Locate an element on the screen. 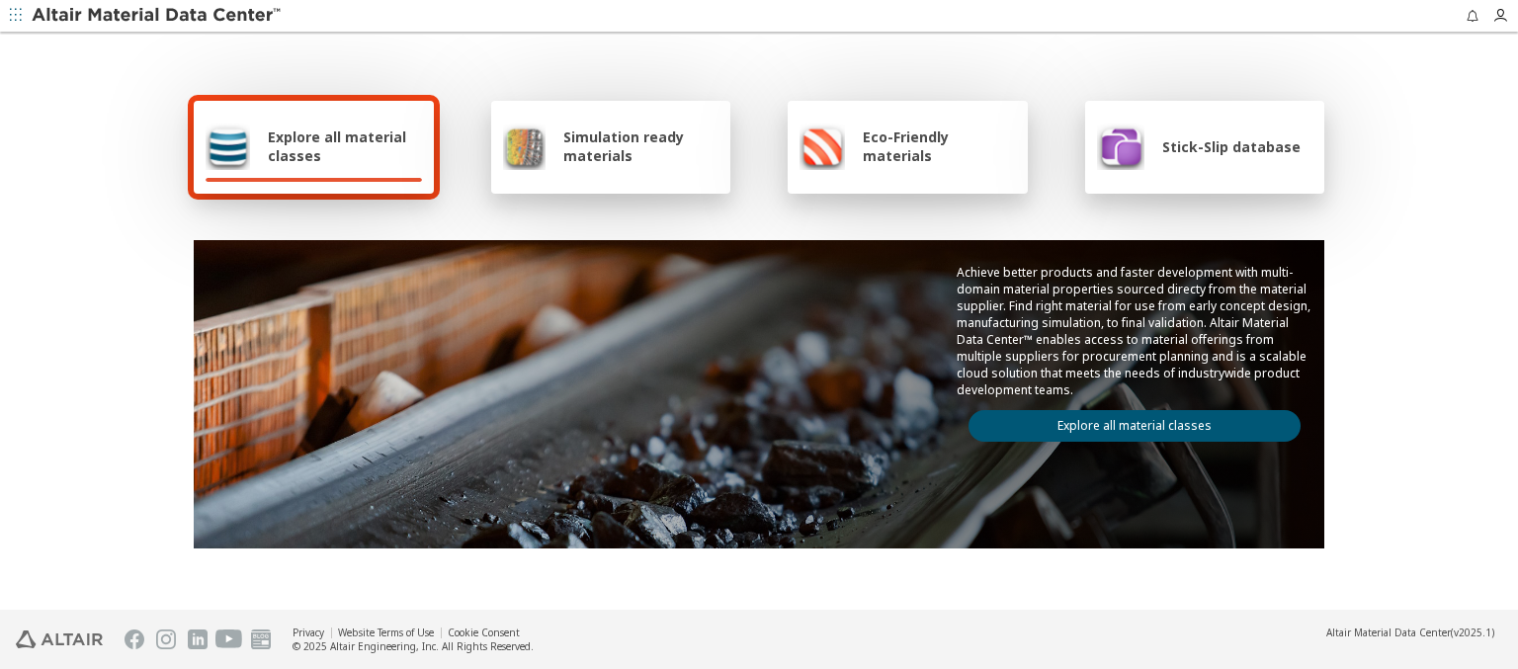 The image size is (1518, 669). a: Website Terms of Use is located at coordinates (385, 632).